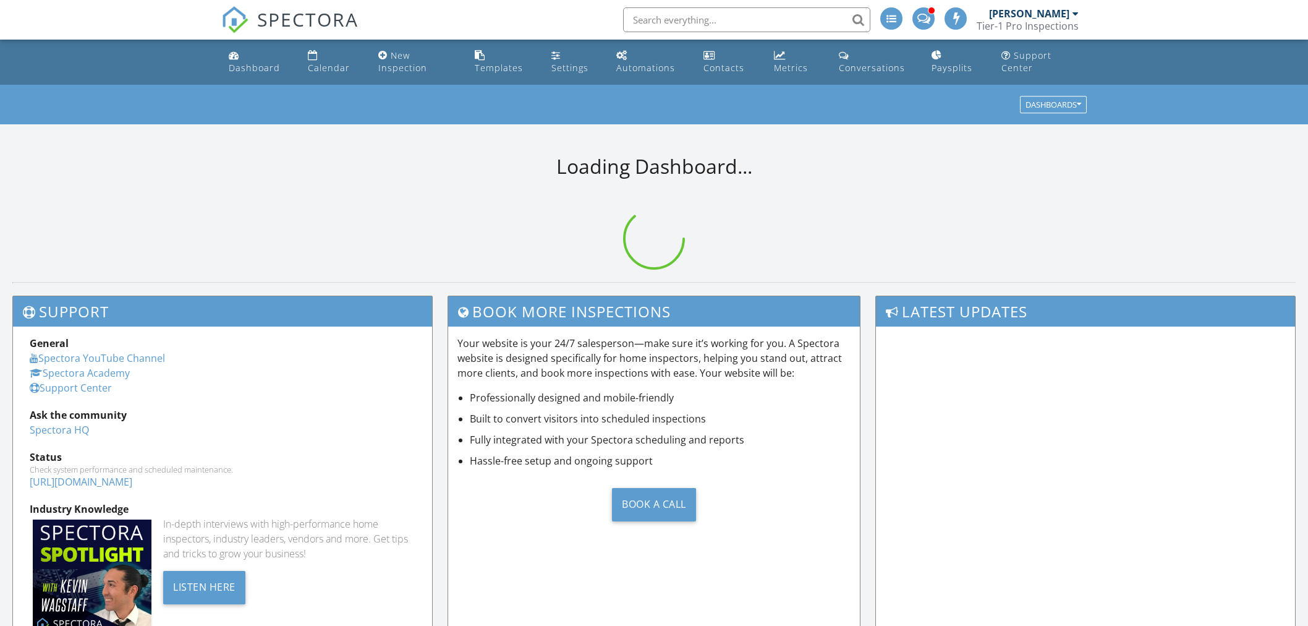  Describe the element at coordinates (223, 415) in the screenshot. I see `div: Ask the community` at that location.